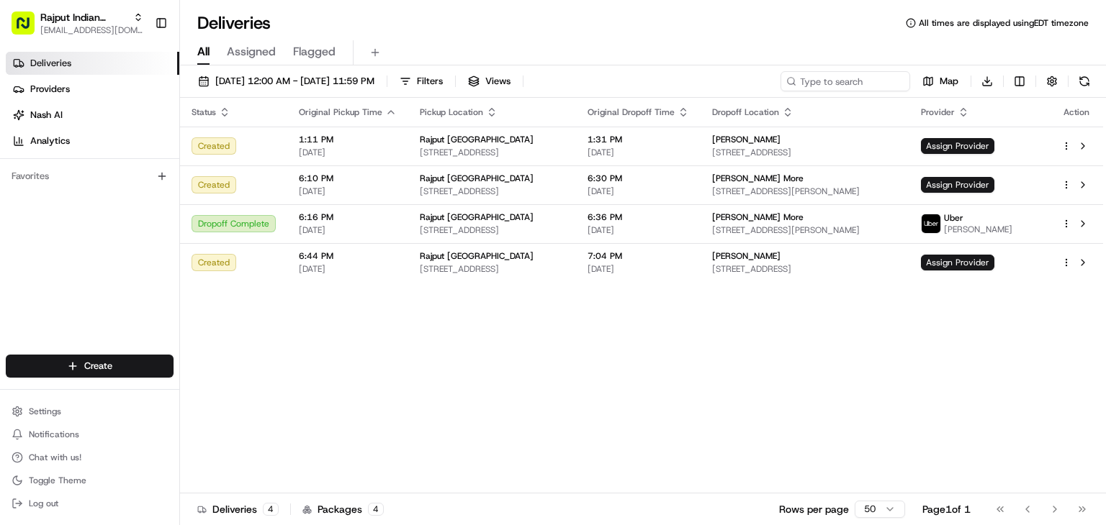  I want to click on span: 6:44 PM, so click(348, 256).